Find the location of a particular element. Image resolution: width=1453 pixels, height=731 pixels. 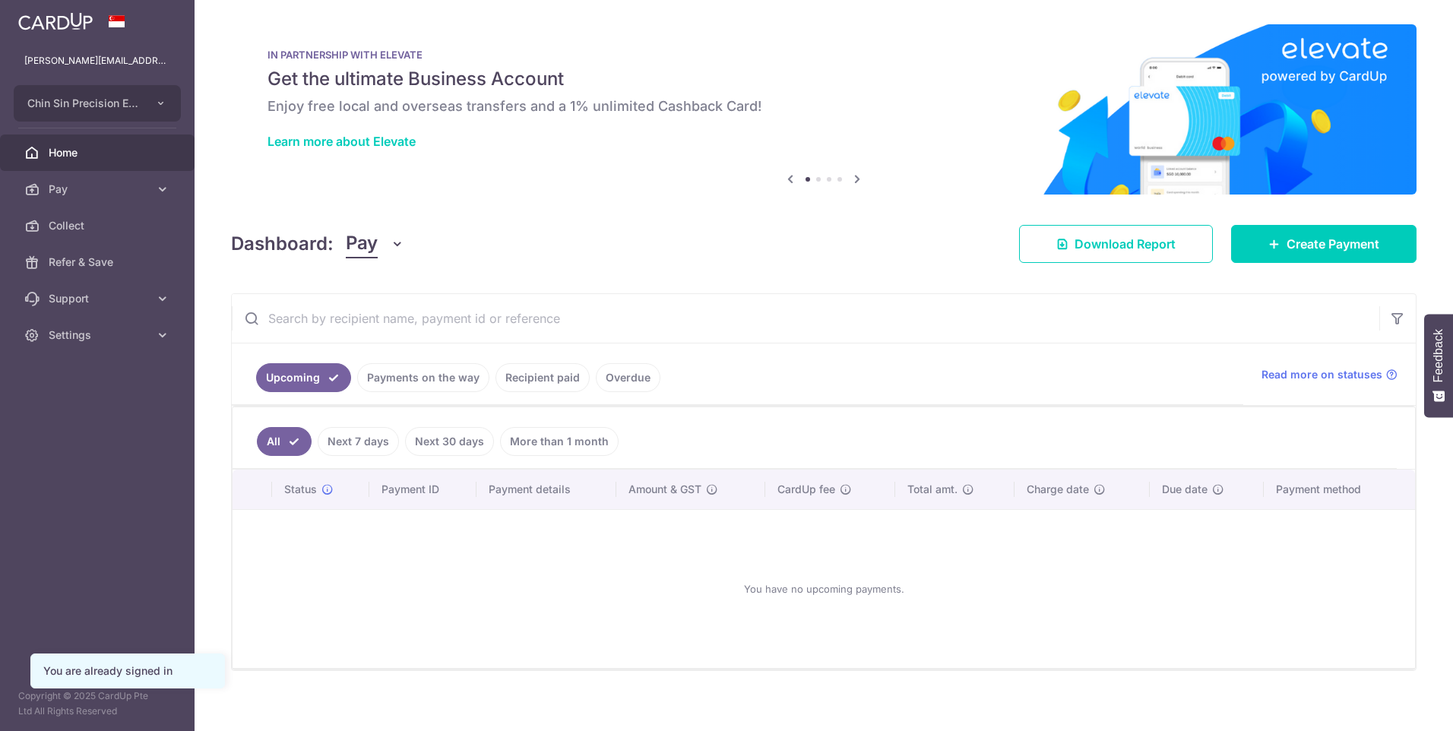

a: Payments on the way is located at coordinates (423, 378).